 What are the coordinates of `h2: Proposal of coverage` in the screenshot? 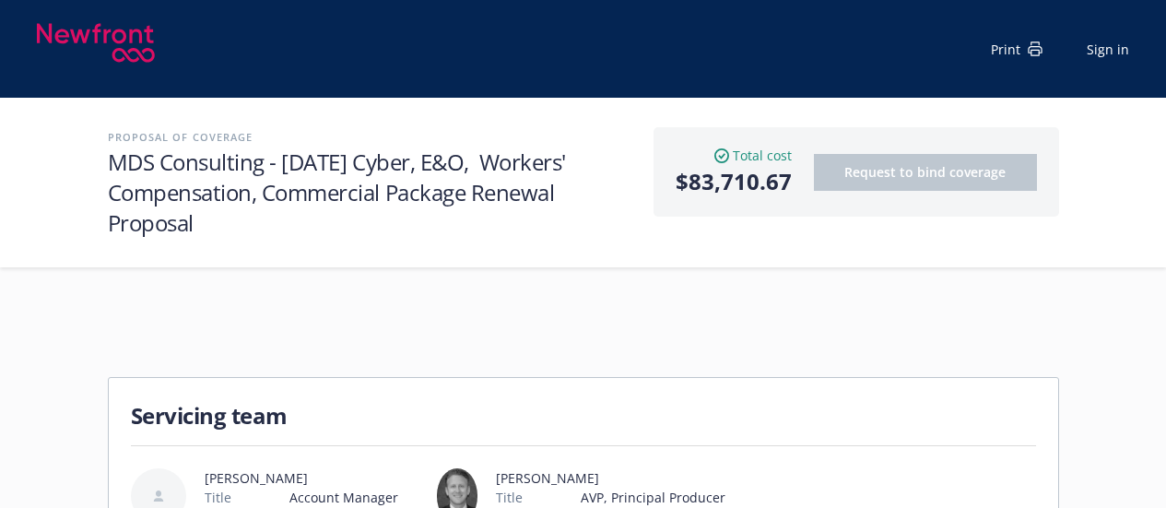 It's located at (371, 136).